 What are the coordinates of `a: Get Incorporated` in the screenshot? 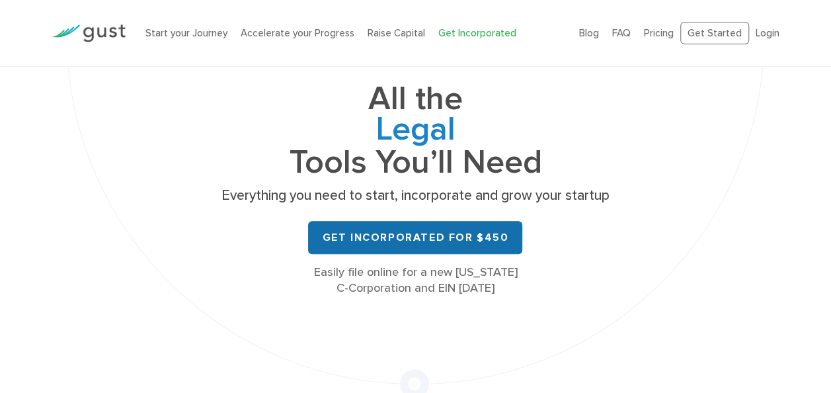 It's located at (478, 33).